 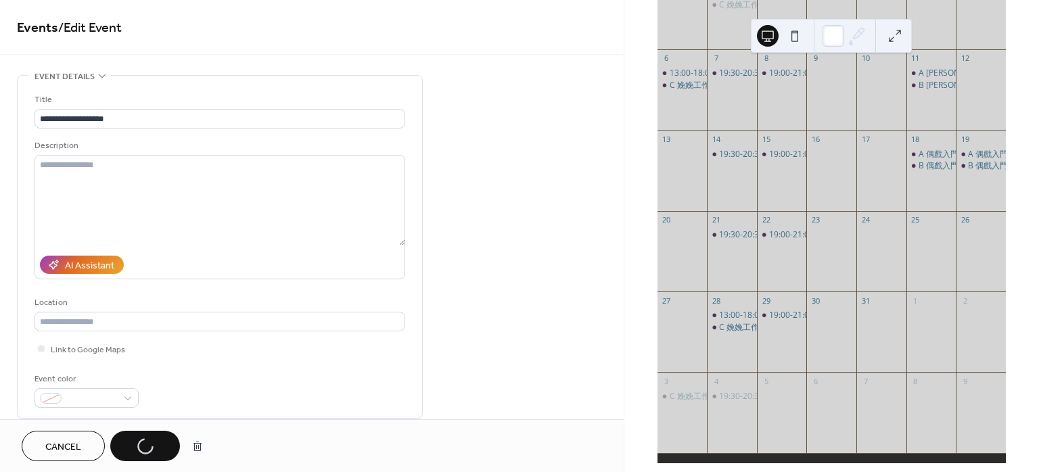 What do you see at coordinates (63, 447) in the screenshot?
I see `span: Cancel` at bounding box center [63, 447].